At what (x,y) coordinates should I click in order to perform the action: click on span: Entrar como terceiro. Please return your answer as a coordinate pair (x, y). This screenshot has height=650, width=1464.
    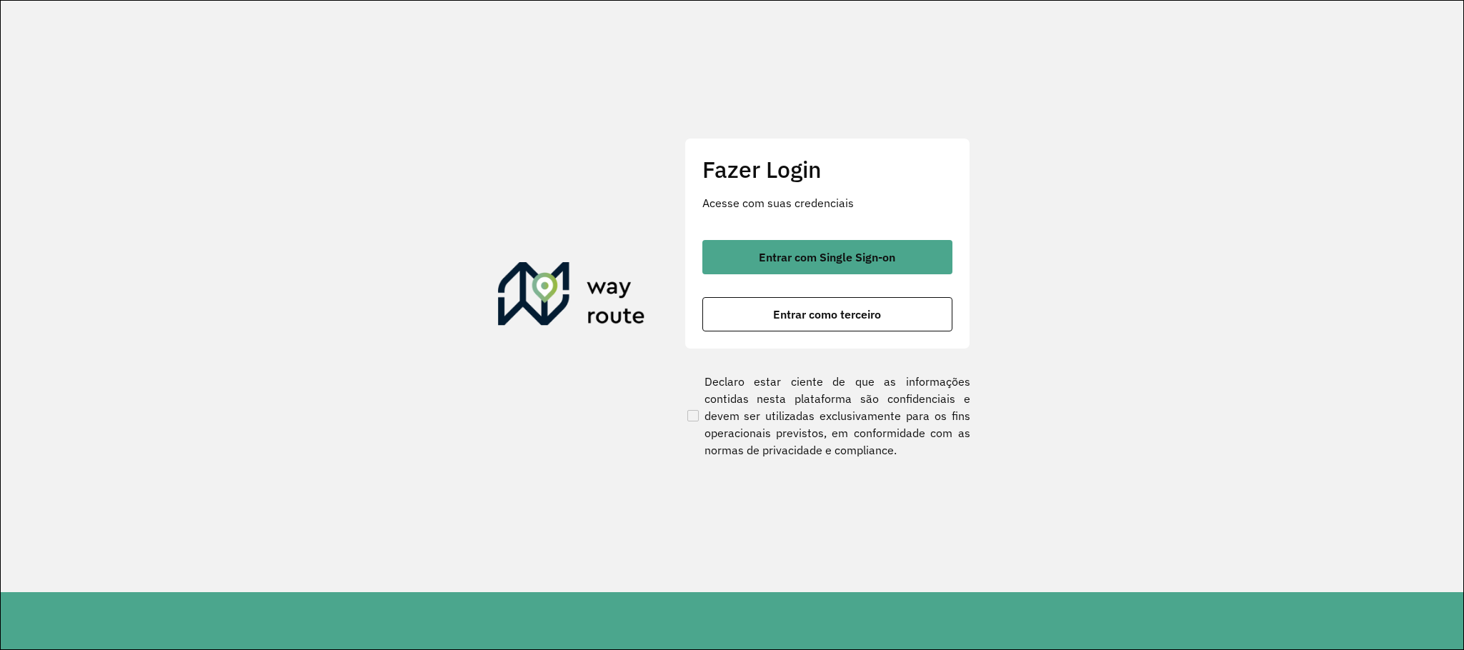
    Looking at the image, I should click on (827, 314).